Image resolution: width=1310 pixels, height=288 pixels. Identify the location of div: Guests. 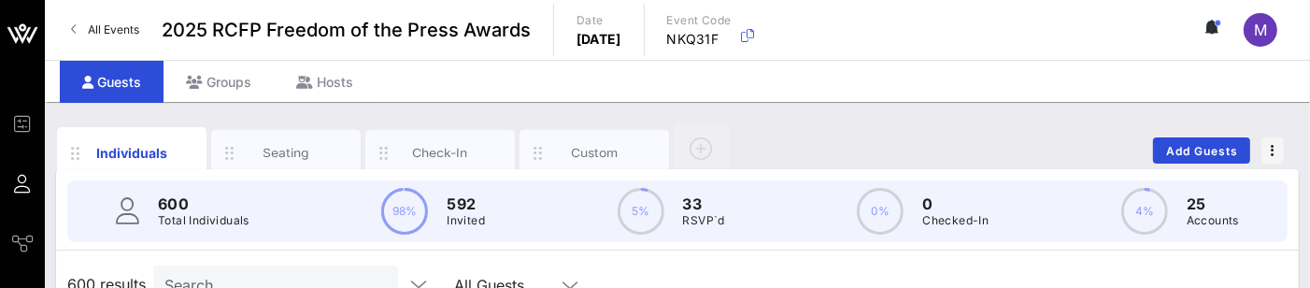
(111, 81).